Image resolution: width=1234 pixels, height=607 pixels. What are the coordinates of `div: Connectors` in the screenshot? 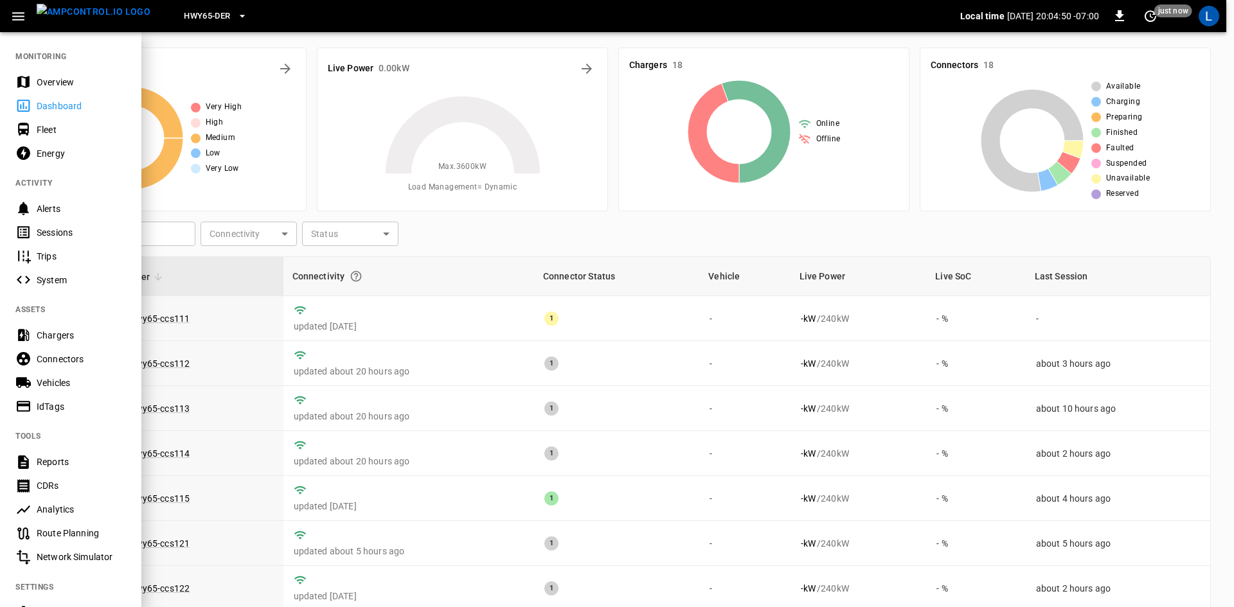 It's located at (81, 359).